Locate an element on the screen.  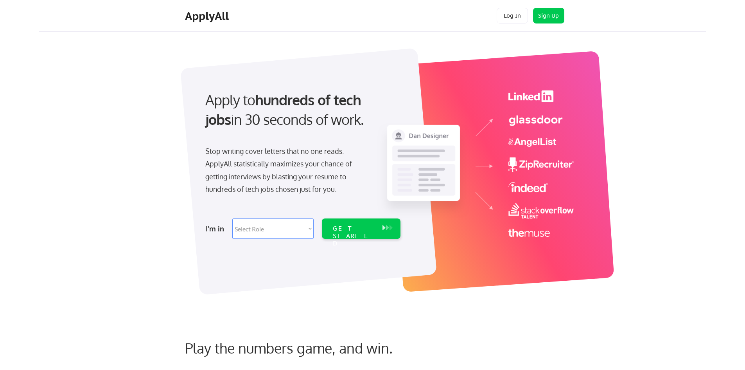
div: I'm in is located at coordinates (217, 228).